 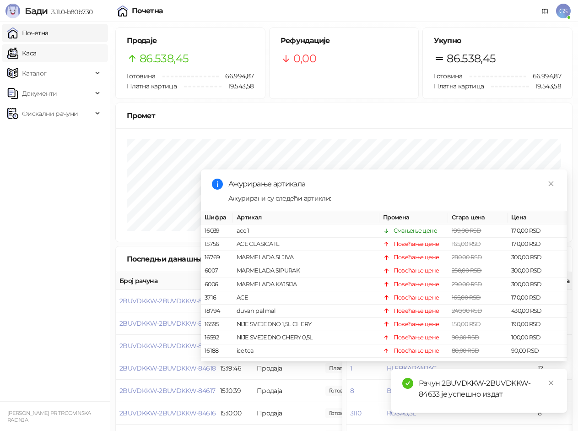 I want to click on td: 16769, so click(x=217, y=257).